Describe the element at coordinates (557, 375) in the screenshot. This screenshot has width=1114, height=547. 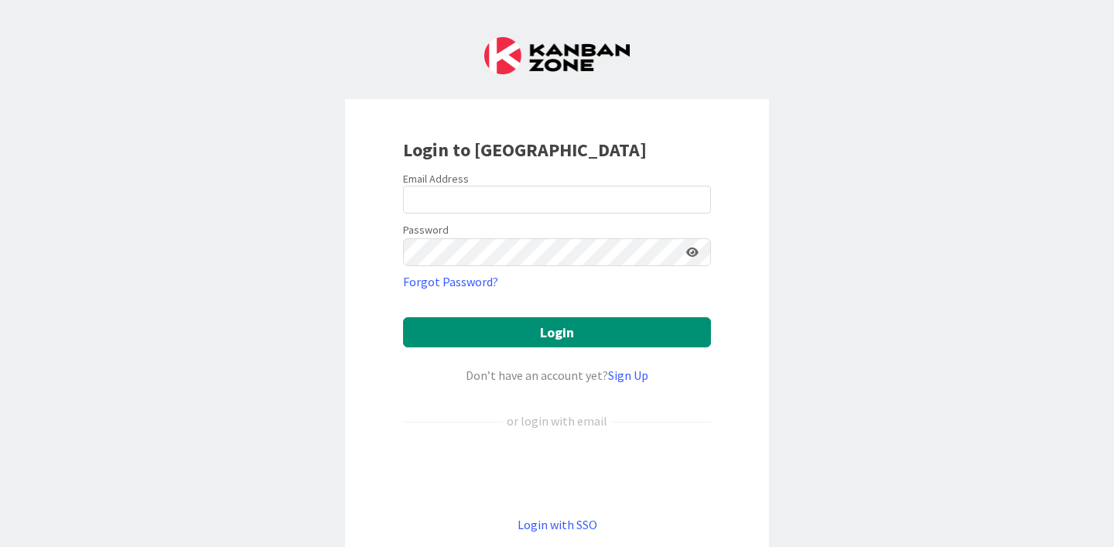
I see `div: Don’t have an account yet?` at that location.